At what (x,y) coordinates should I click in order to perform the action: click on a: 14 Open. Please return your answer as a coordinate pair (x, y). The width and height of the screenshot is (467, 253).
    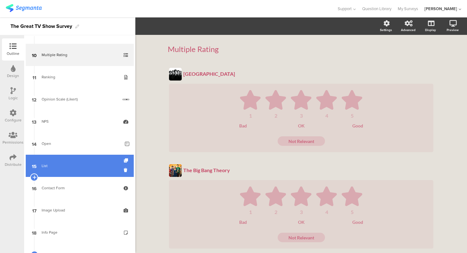
    Looking at the image, I should click on (80, 144).